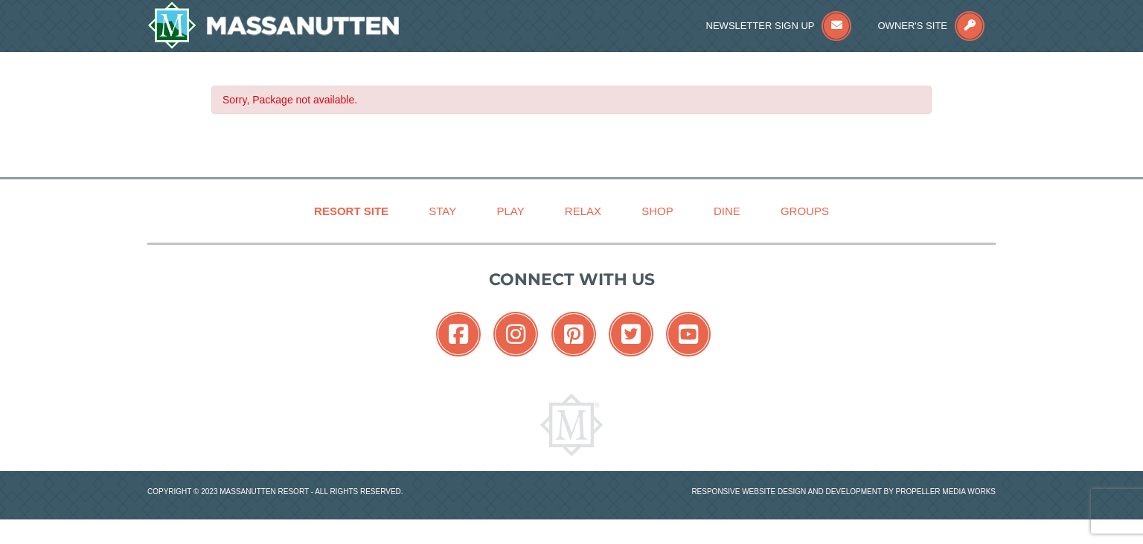  I want to click on span: Newsletter Sign Up, so click(761, 25).